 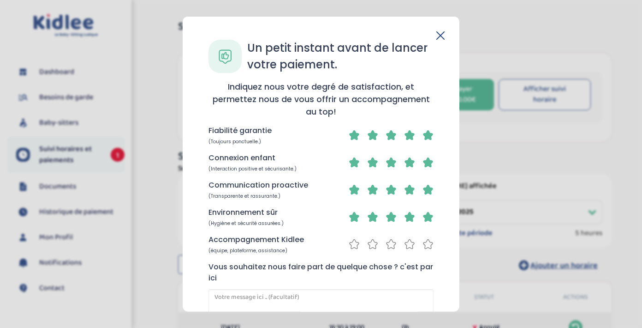 What do you see at coordinates (242, 158) in the screenshot?
I see `p: Connexion enfant` at bounding box center [242, 158].